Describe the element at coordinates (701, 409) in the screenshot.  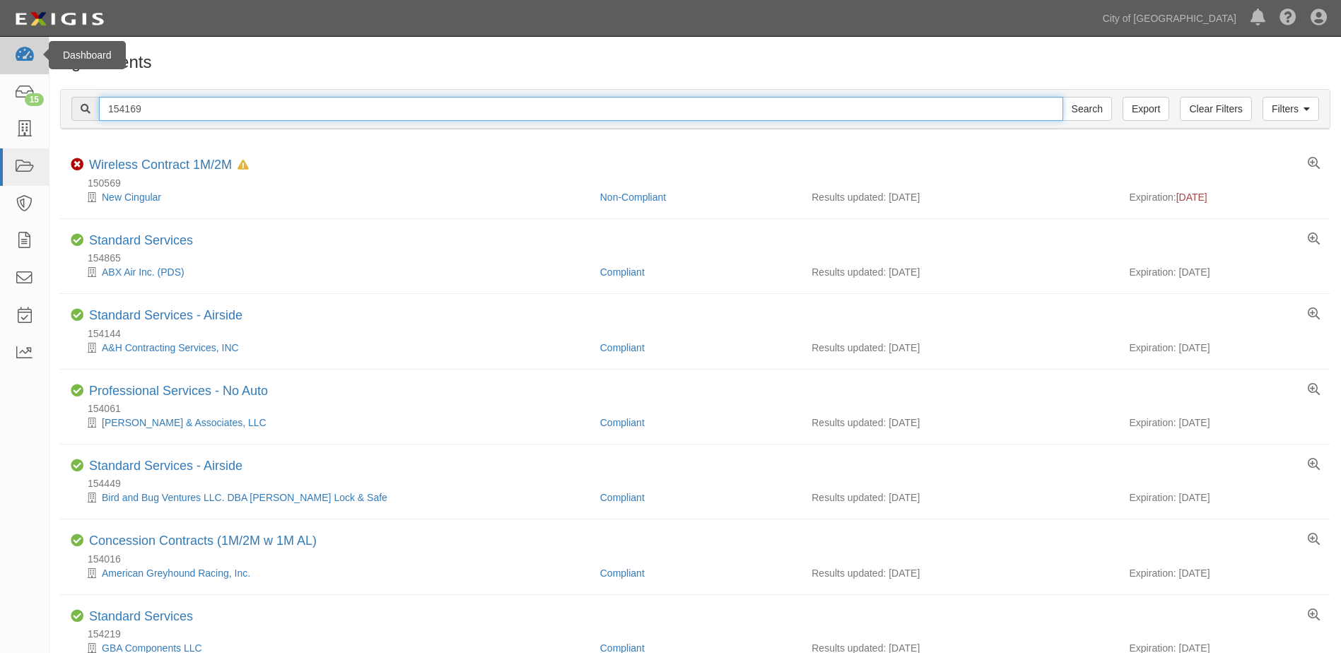
I see `div: 154061` at that location.